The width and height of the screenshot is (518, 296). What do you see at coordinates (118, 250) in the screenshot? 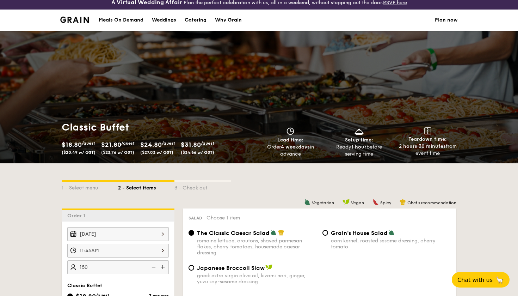
I see `input: Event time` at bounding box center [118, 250].